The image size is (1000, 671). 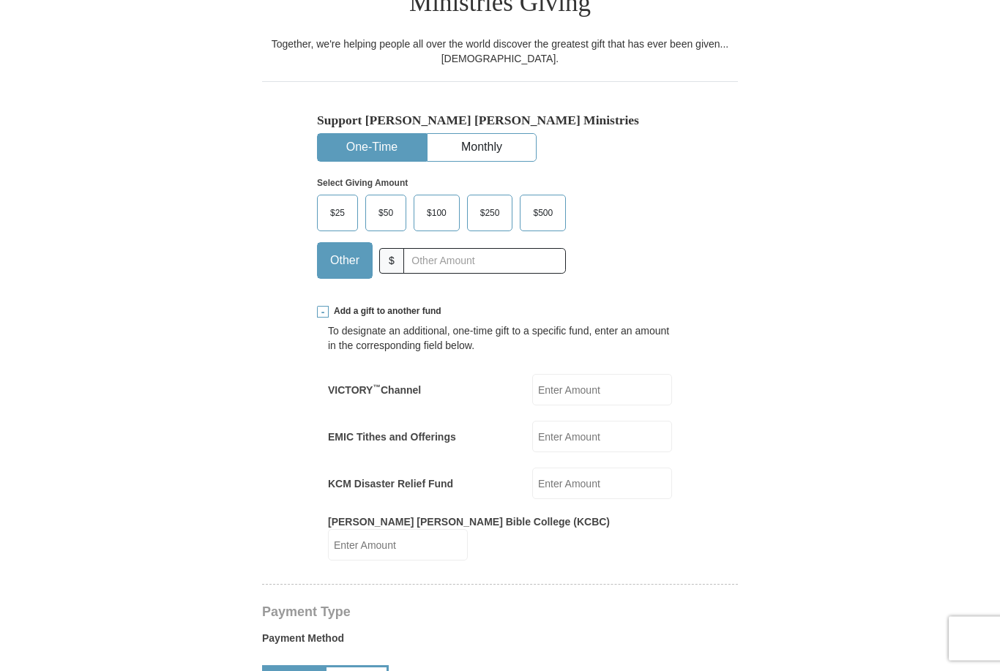 I want to click on label: EMIC Tithes and Offerings, so click(x=392, y=438).